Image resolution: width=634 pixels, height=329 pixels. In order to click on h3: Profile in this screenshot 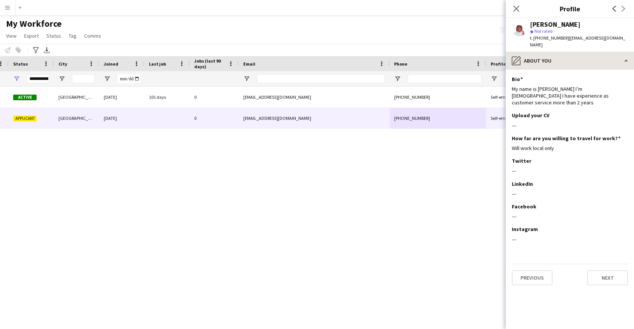, I will do `click(570, 9)`.